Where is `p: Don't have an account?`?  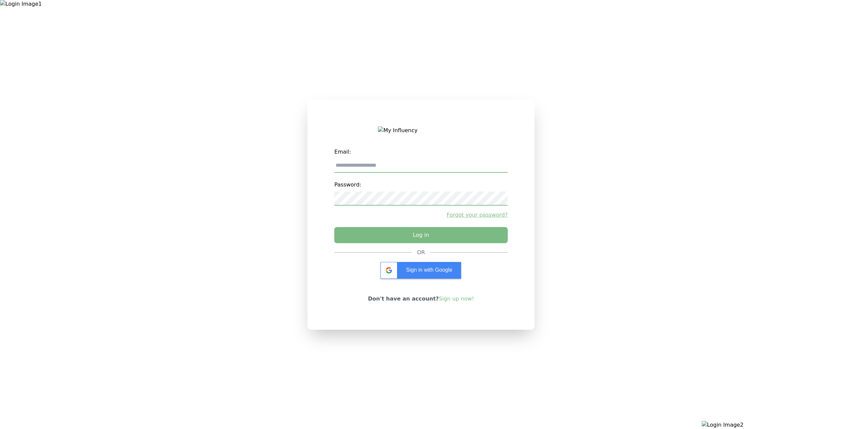
p: Don't have an account? is located at coordinates (421, 299).